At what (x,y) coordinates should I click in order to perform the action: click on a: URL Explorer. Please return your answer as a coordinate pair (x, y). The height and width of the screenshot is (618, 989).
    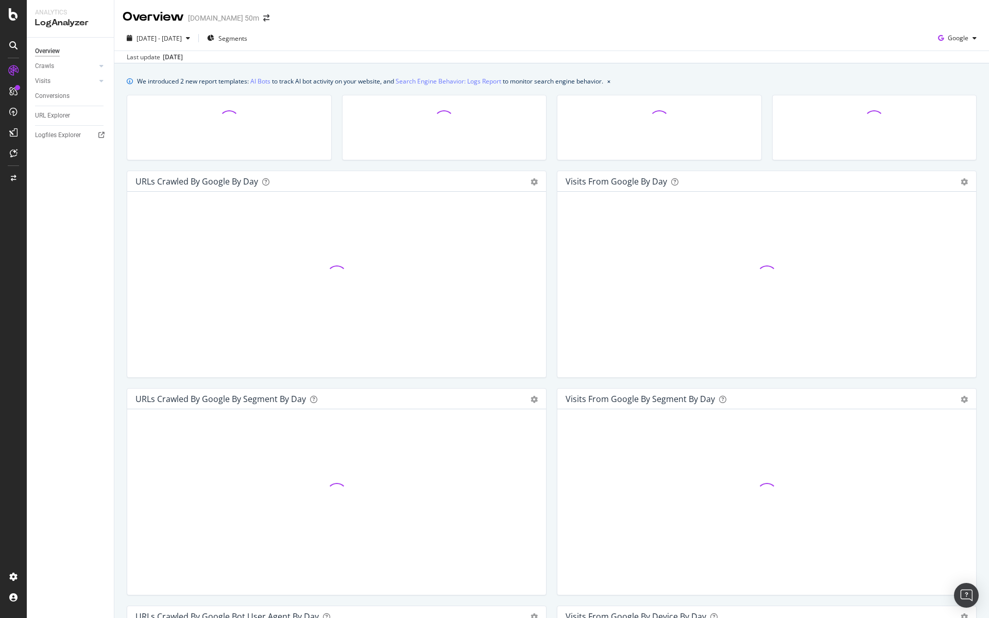
    Looking at the image, I should click on (71, 115).